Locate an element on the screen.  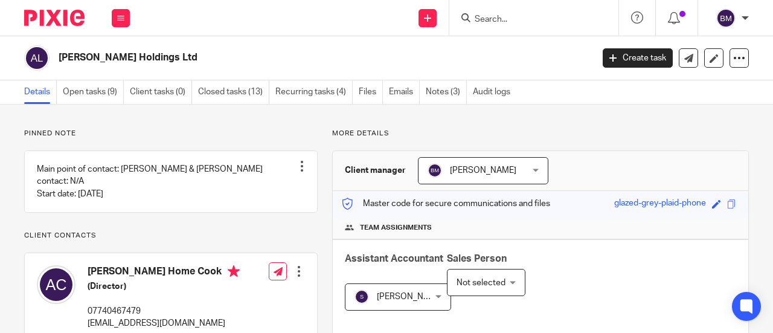
a: Recurring tasks (4) is located at coordinates (314, 92).